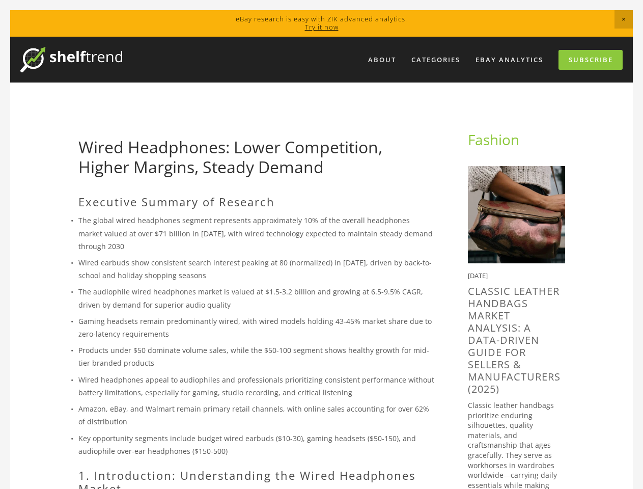 The width and height of the screenshot is (643, 489). I want to click on h2: Executive Summary of Research, so click(256, 202).